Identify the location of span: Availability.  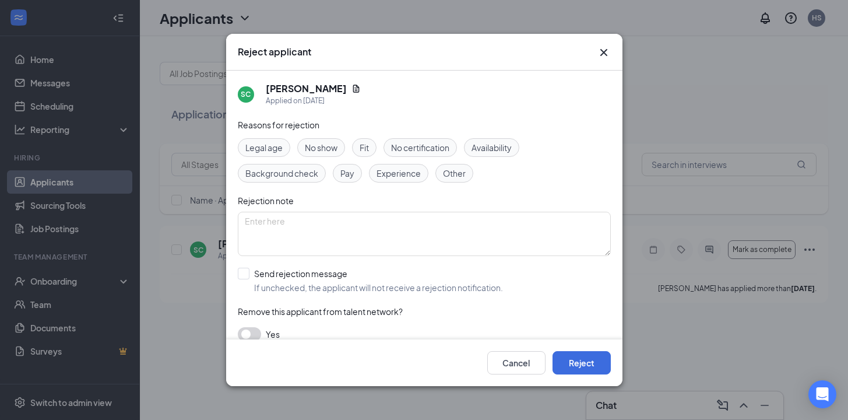
(492, 148).